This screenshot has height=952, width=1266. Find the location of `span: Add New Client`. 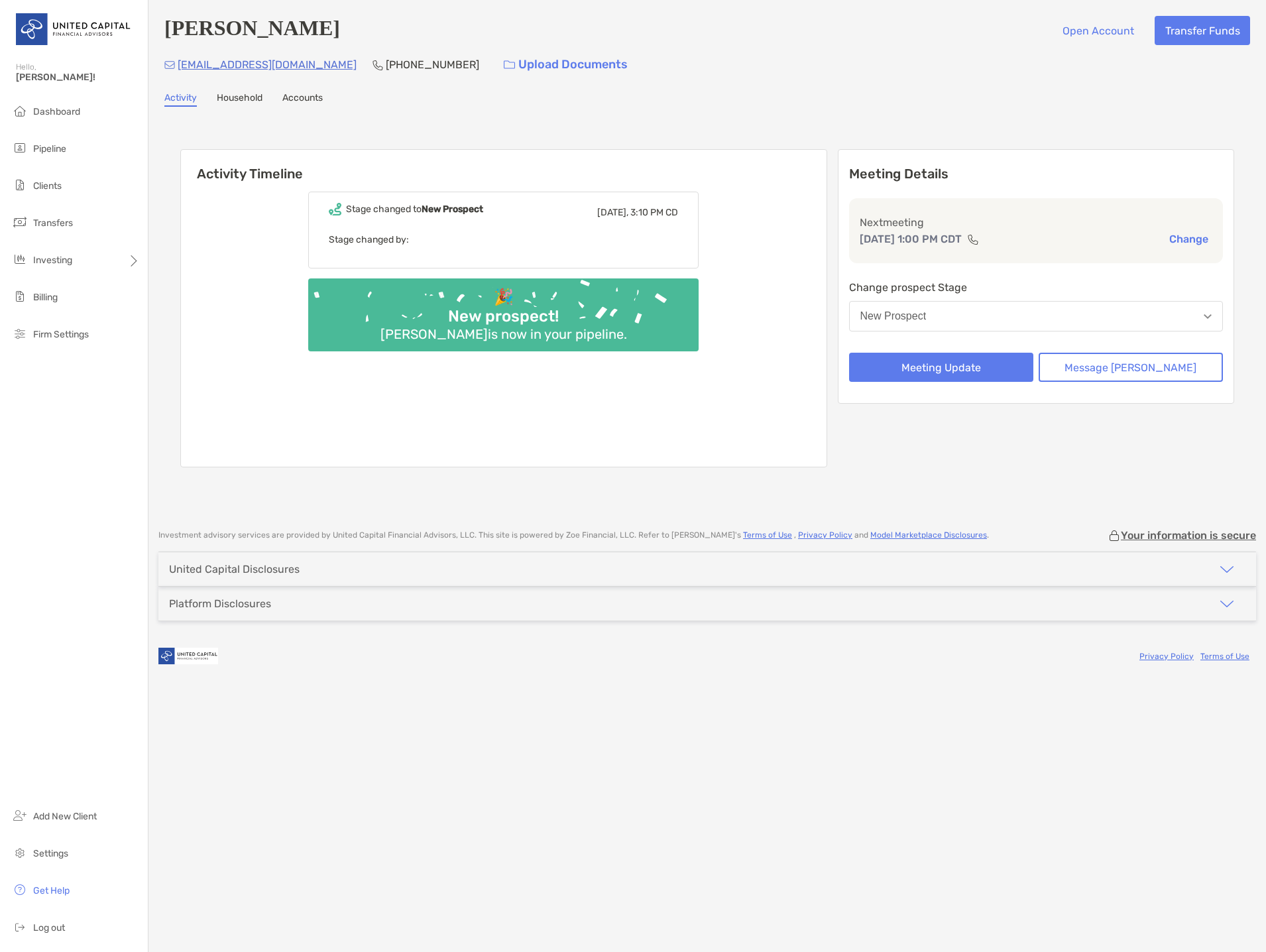

span: Add New Client is located at coordinates (65, 816).